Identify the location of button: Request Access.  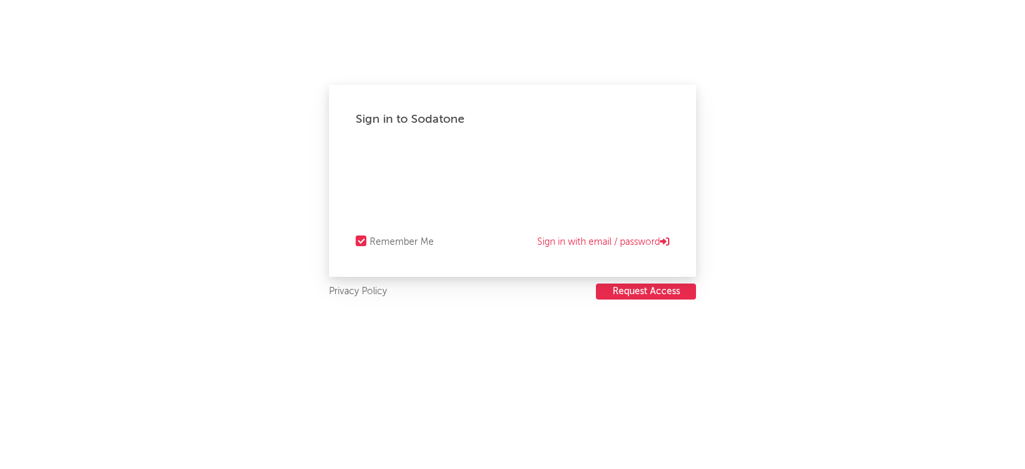
(646, 292).